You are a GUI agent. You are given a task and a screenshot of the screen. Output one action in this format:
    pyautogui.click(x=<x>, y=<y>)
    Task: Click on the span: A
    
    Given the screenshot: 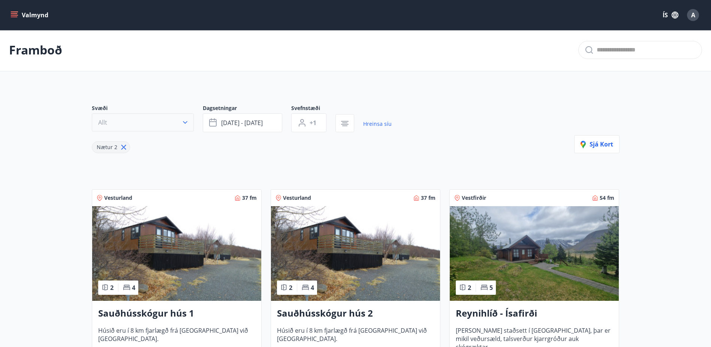 What is the action you would take?
    pyautogui.click(x=693, y=15)
    